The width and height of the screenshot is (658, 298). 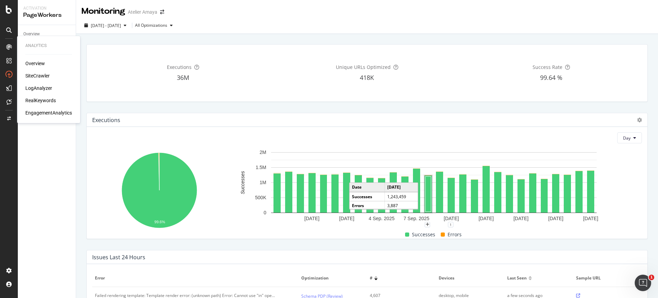 What do you see at coordinates (151, 25) in the screenshot?
I see `div: All Optimizations` at bounding box center [151, 25].